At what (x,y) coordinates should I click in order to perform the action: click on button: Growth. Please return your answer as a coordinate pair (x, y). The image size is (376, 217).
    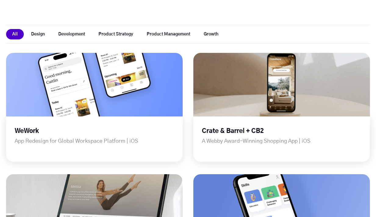
    Looking at the image, I should click on (211, 34).